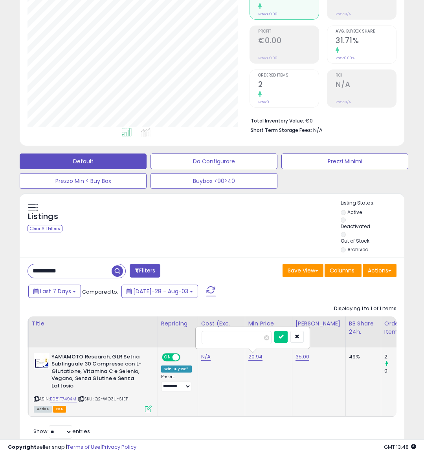 The width and height of the screenshot is (424, 455). I want to click on label: Out of Stock, so click(354, 241).